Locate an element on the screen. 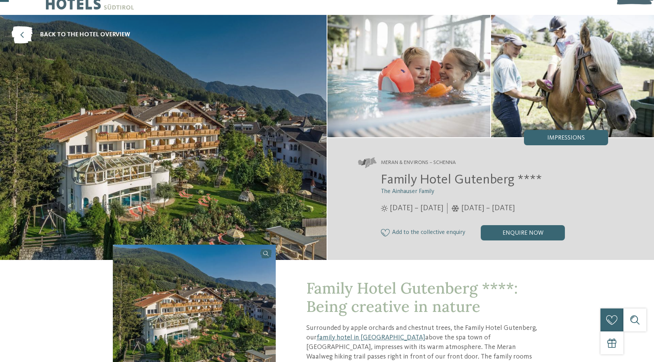 The image size is (654, 362). span: Meran & Environs – Schenna is located at coordinates (418, 163).